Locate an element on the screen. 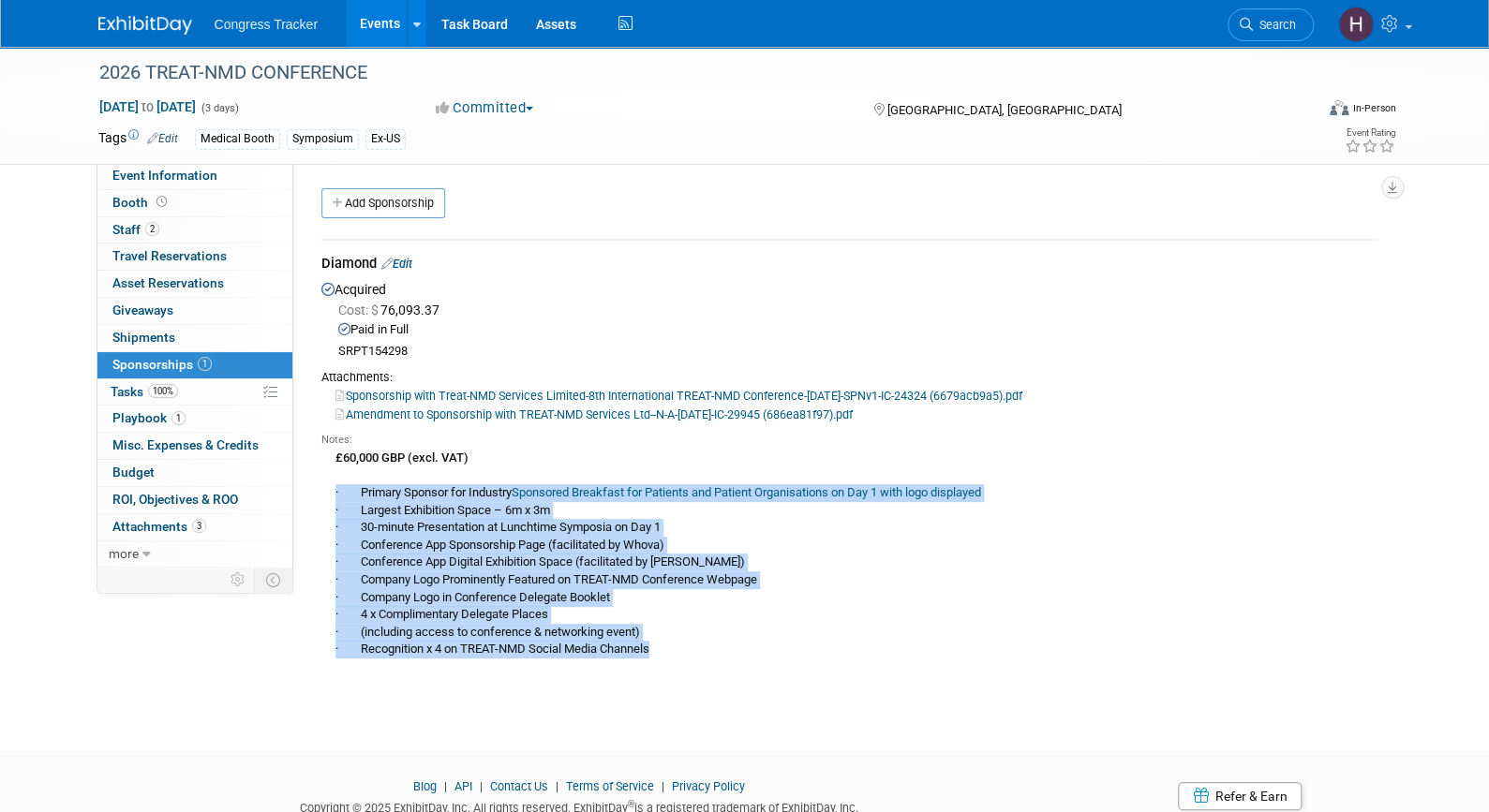  a: Add Sponsorship is located at coordinates (383, 203).